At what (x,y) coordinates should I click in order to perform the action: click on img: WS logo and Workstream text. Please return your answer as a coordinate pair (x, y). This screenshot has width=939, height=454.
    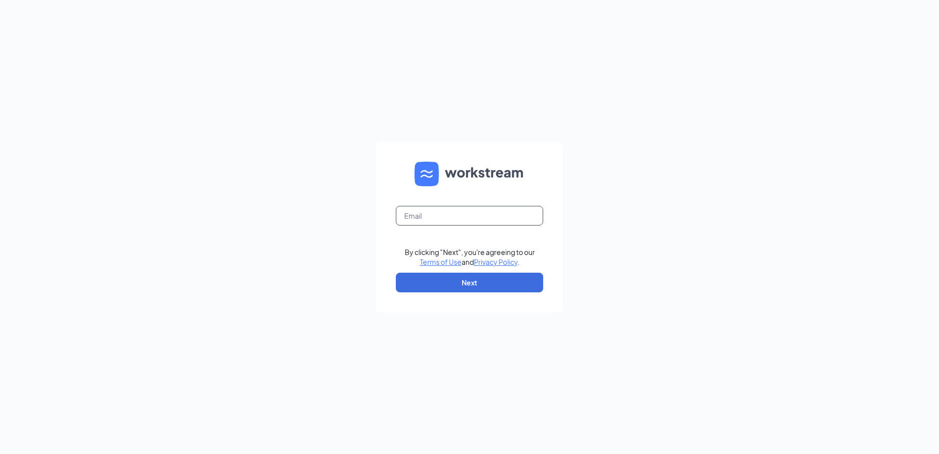
    Looking at the image, I should click on (469, 174).